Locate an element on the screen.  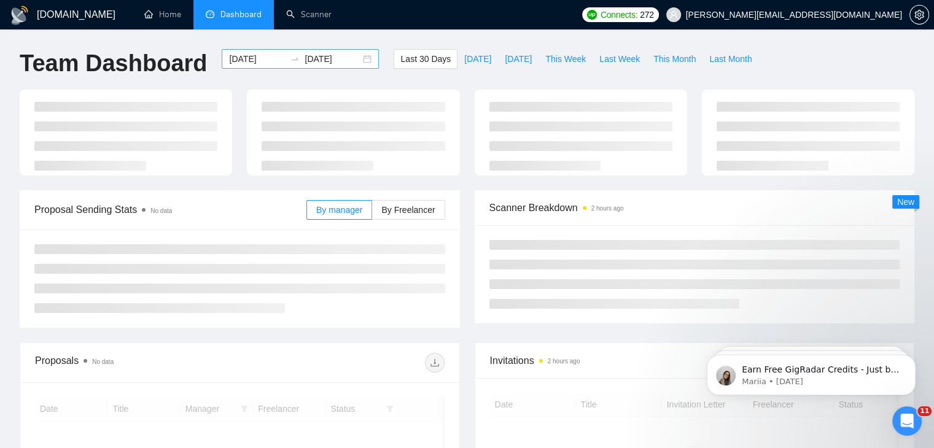
span: Proposal Sending Stats is located at coordinates (170, 209).